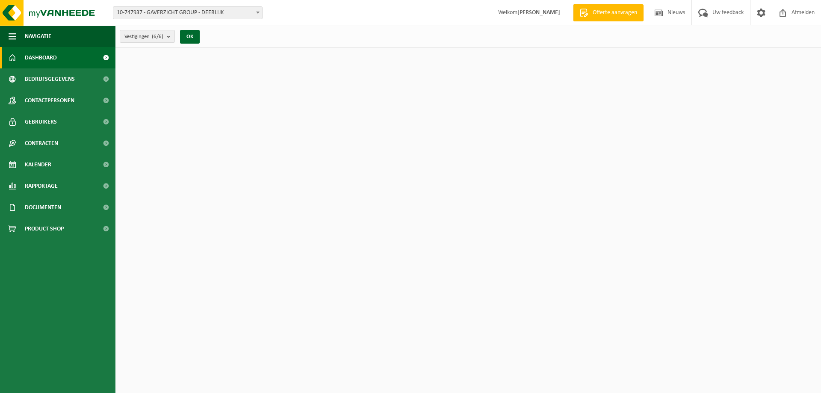  I want to click on button: Vestigingen(6/6), so click(147, 36).